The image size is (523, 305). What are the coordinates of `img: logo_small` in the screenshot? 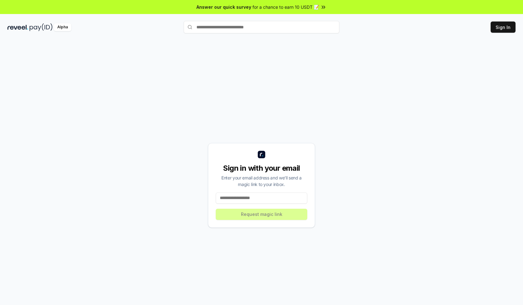 It's located at (261, 154).